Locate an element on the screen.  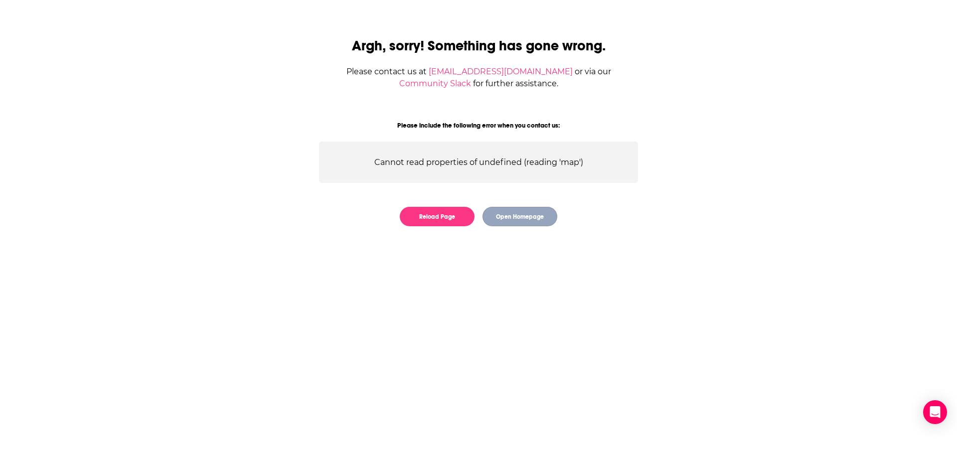
div: Open Intercom Messenger is located at coordinates (935, 412).